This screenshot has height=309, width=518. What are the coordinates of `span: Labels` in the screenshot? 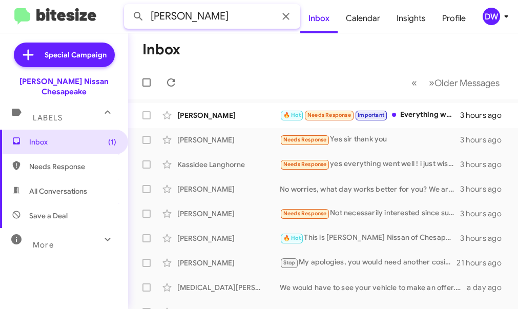 It's located at (48, 118).